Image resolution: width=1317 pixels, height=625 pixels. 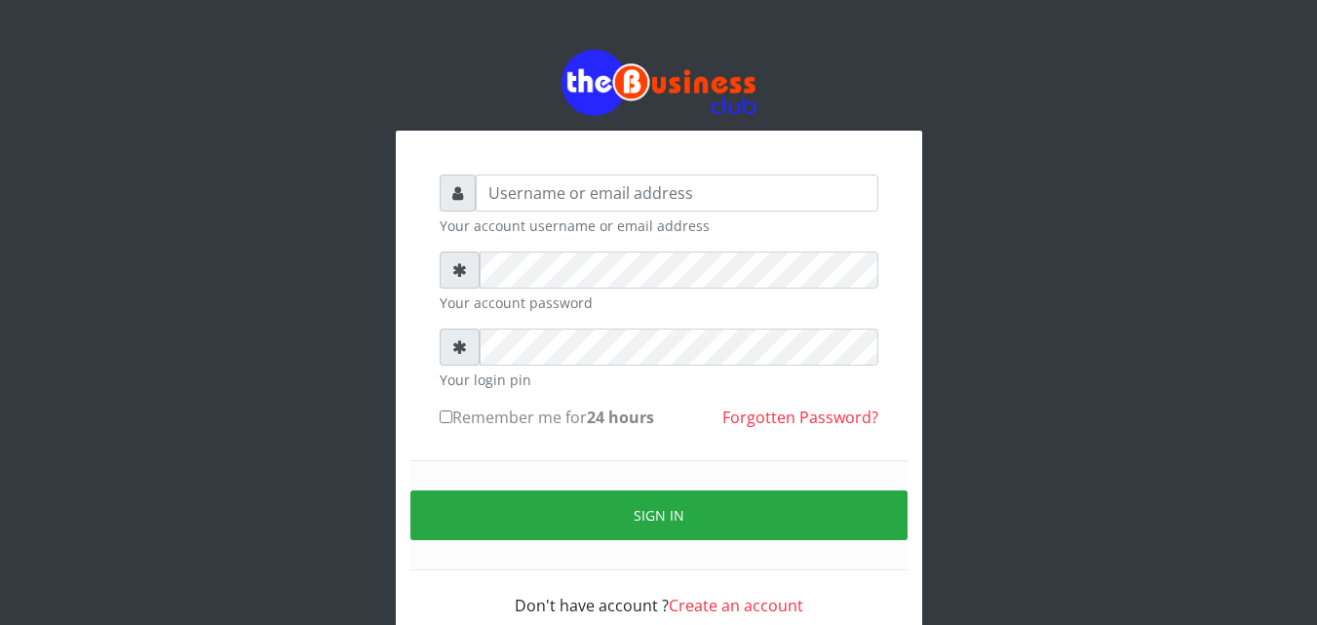 I want to click on a: Create an account, so click(x=736, y=605).